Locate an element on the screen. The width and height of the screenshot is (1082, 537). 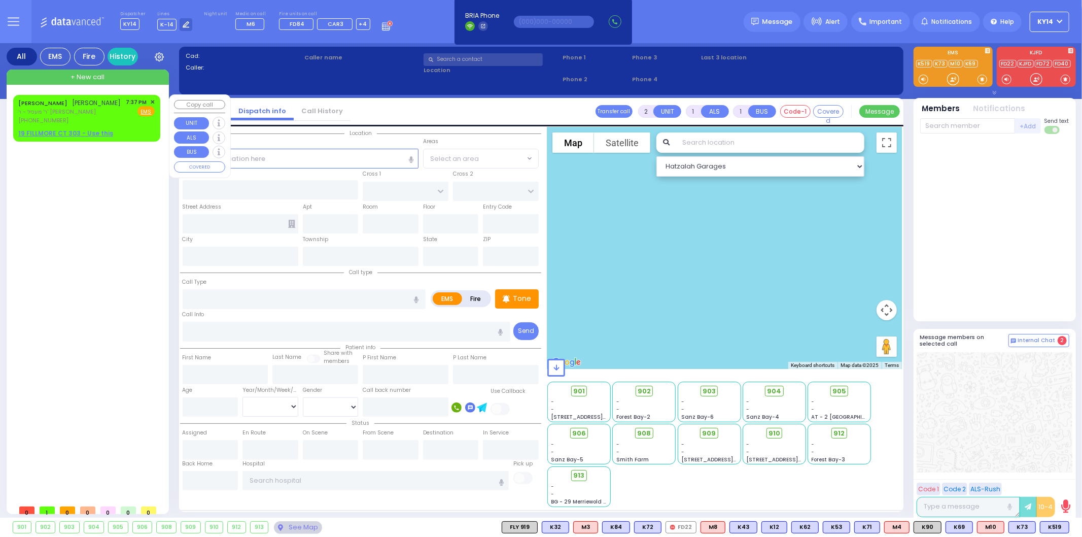
span: 906 is located at coordinates (579, 433).